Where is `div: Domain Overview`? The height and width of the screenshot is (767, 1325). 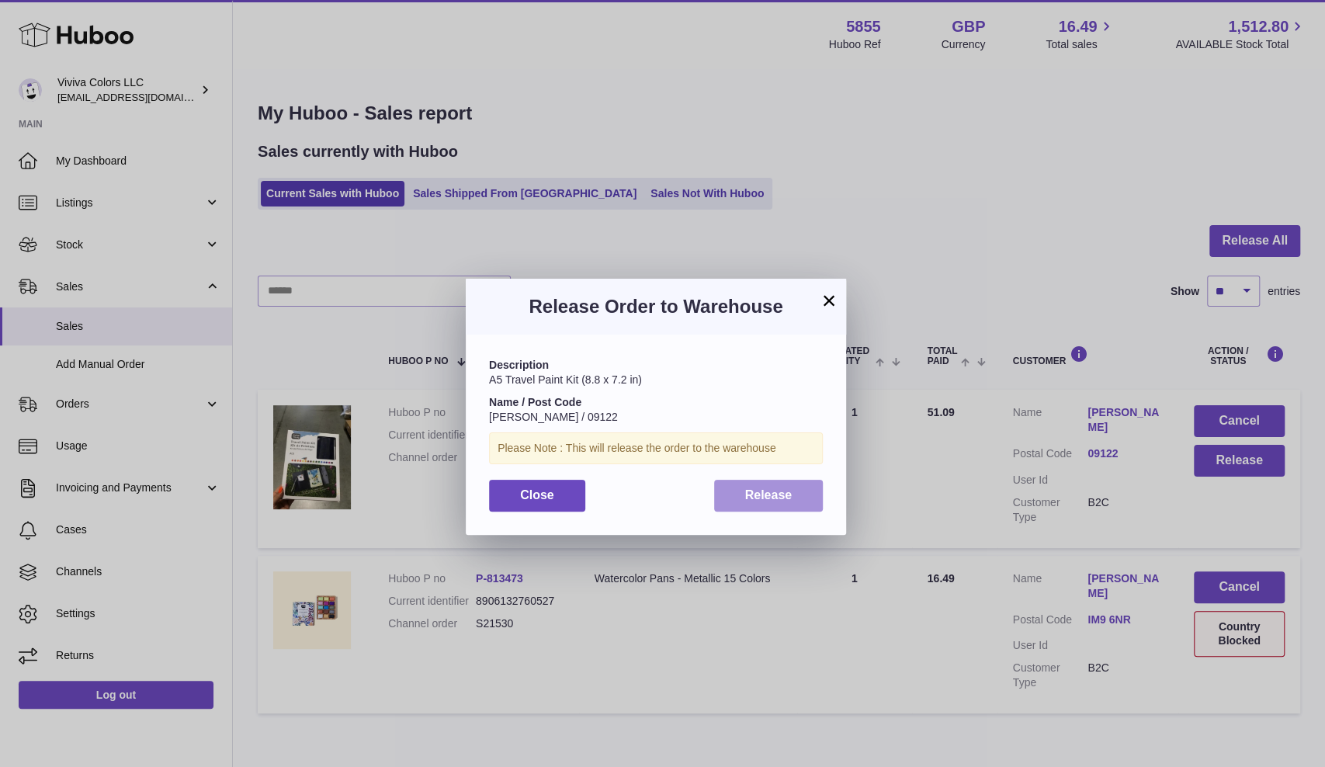 div: Domain Overview is located at coordinates (99, 96).